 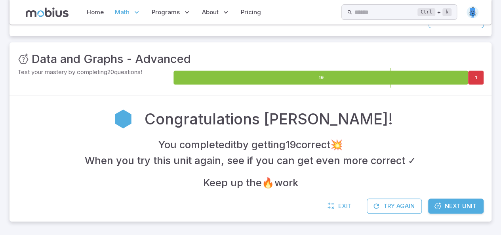 I want to click on kbd: k, so click(x=447, y=12).